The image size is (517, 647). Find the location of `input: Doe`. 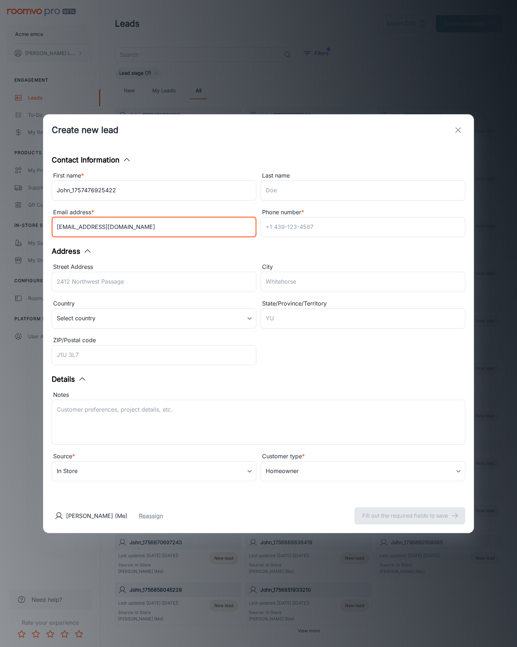

input: Doe is located at coordinates (363, 190).